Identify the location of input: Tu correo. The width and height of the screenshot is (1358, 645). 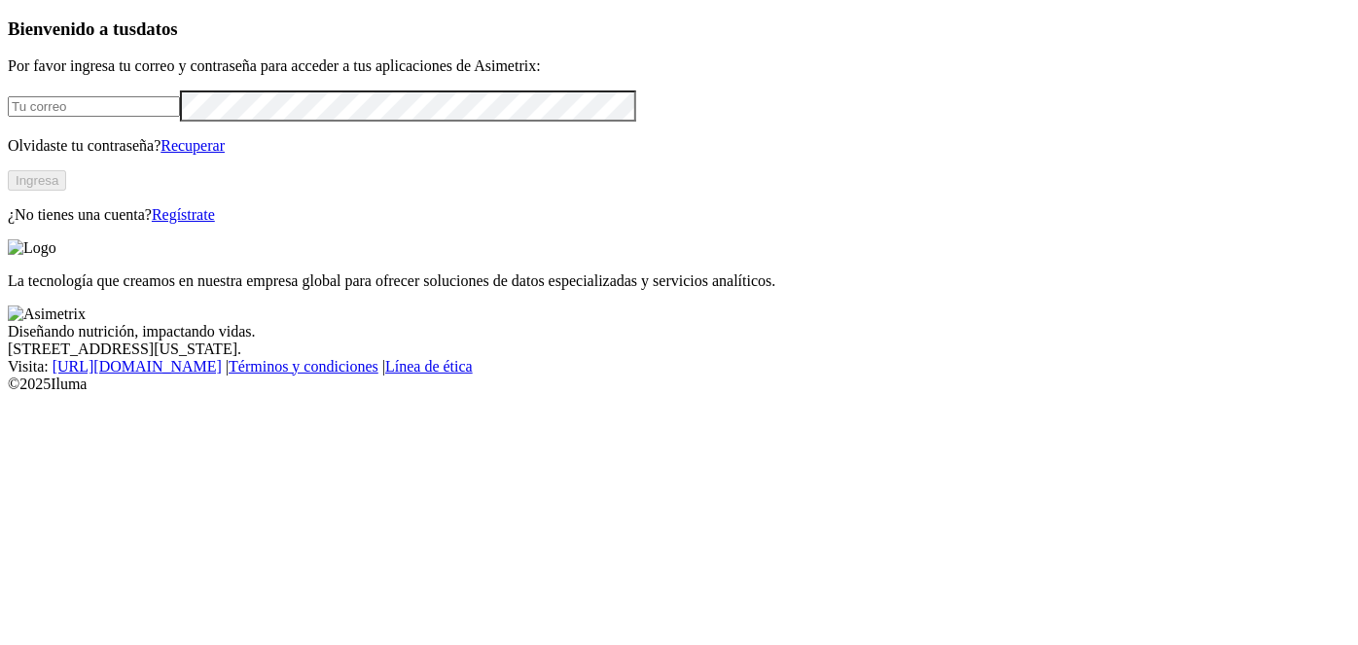
(93, 106).